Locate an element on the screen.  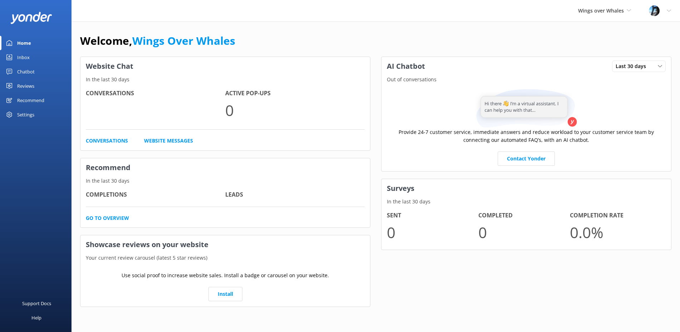
a: Website Messages is located at coordinates (168, 141).